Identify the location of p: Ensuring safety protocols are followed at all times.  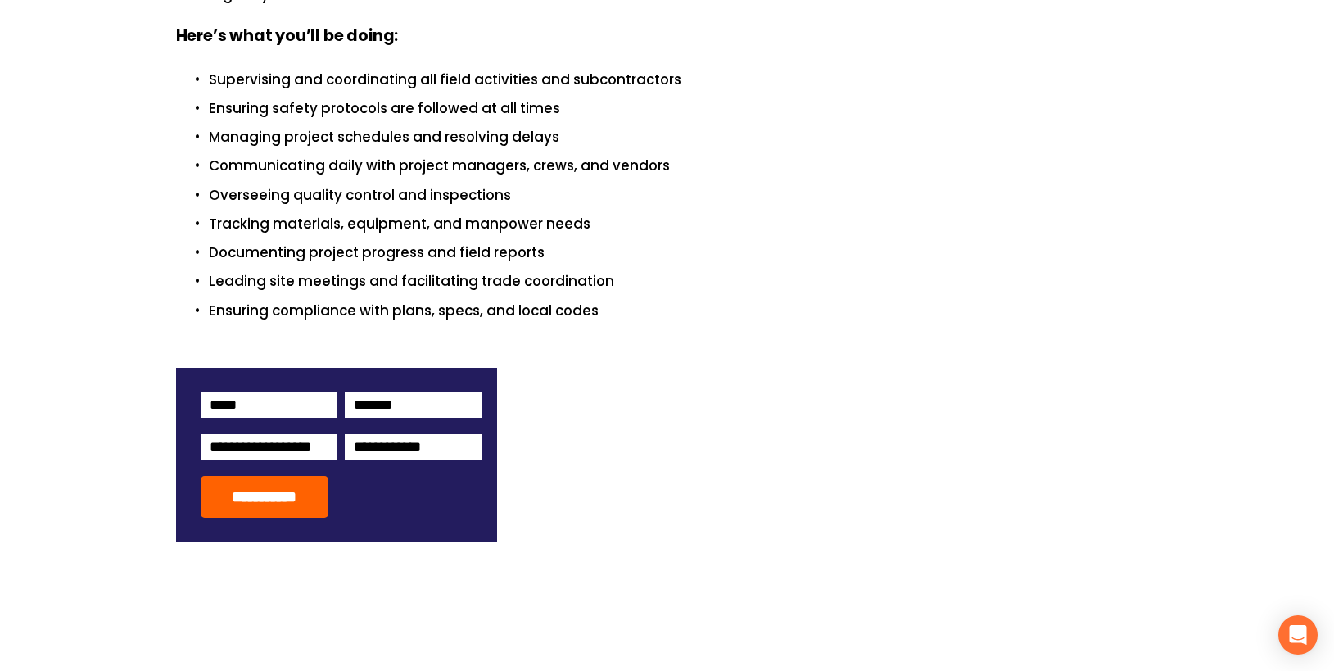
(684, 108).